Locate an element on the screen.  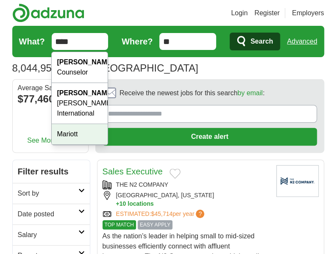
a: Advanced is located at coordinates (301, 41).